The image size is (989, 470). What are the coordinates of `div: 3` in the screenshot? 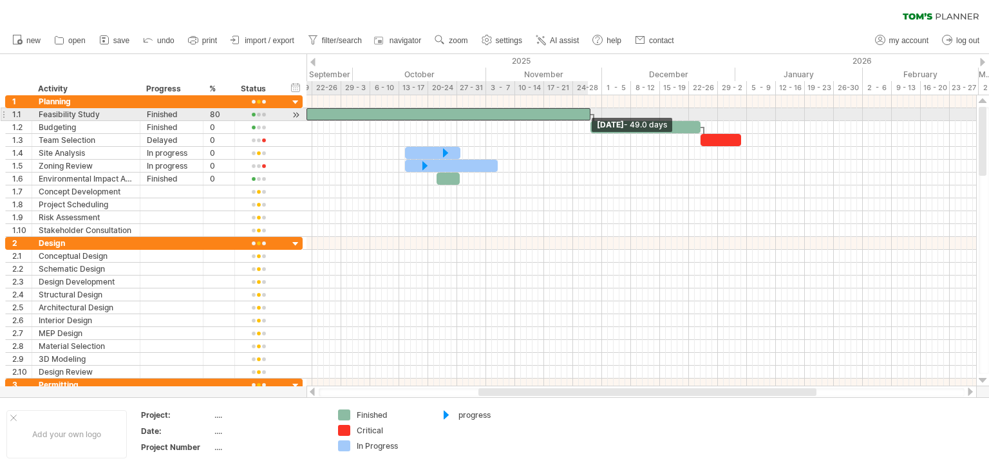 It's located at (22, 385).